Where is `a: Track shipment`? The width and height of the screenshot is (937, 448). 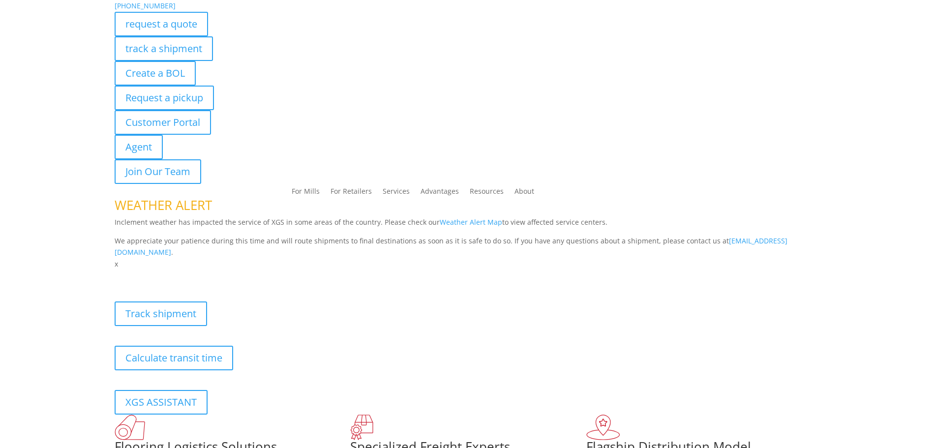 a: Track shipment is located at coordinates (161, 314).